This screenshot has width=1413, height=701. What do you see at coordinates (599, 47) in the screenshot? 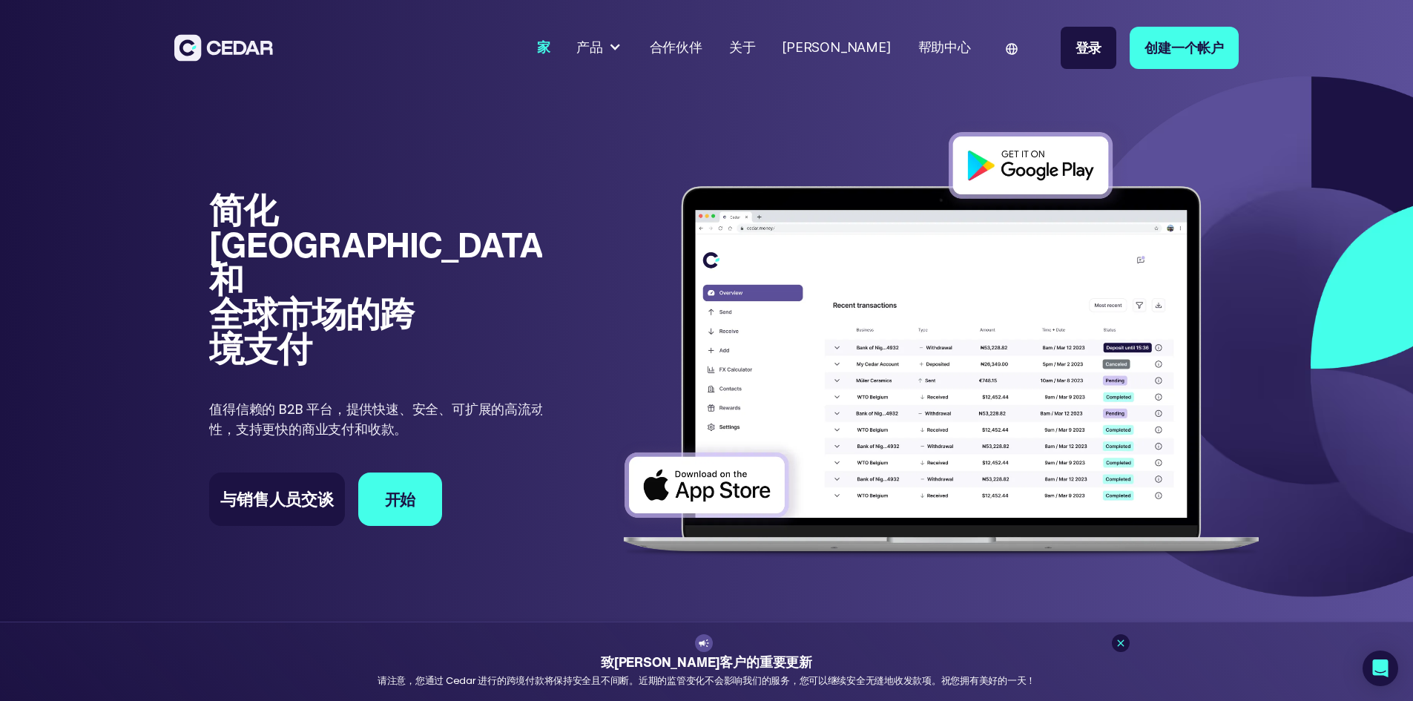
I see `div: 产品` at bounding box center [599, 47].